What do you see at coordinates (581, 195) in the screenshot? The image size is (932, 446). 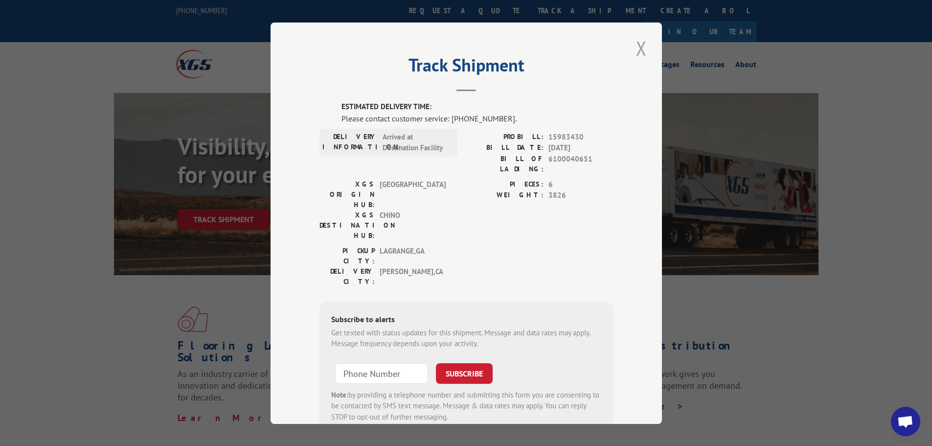 I see `span: 3826` at bounding box center [581, 195].